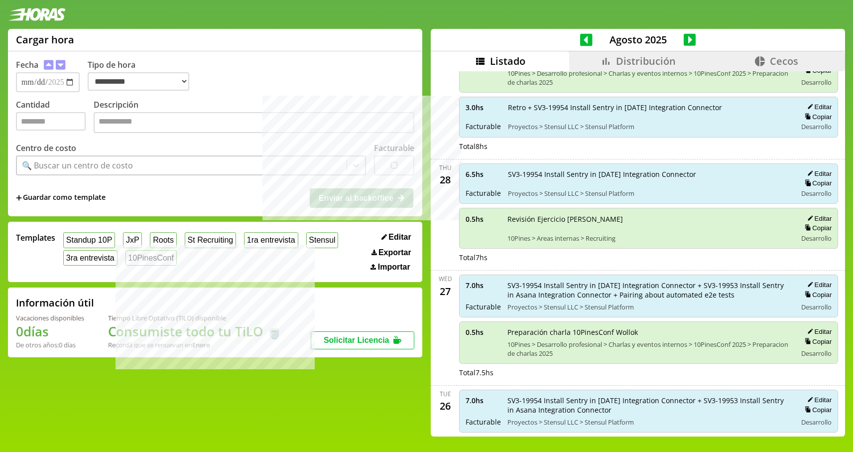 Image resolution: width=853 pixels, height=452 pixels. I want to click on div: 27, so click(445, 291).